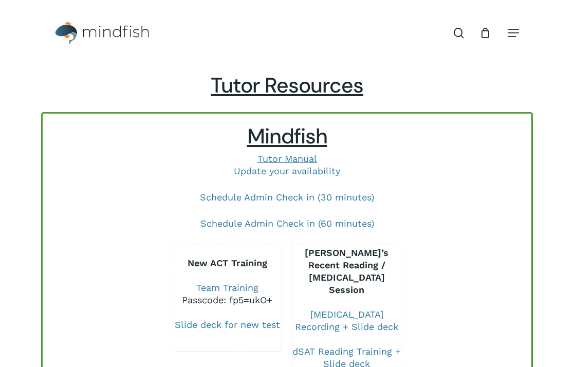  What do you see at coordinates (287, 33) in the screenshot?
I see `header: Main Menu` at bounding box center [287, 33].